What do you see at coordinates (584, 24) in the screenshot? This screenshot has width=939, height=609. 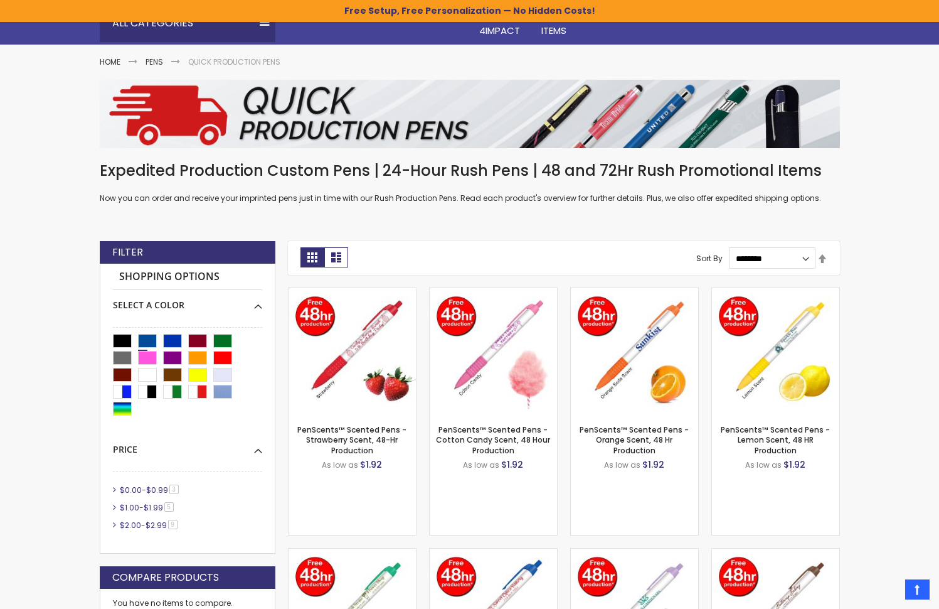 I see `span: 4PROMOTIONAL ITEMS` at bounding box center [584, 24].